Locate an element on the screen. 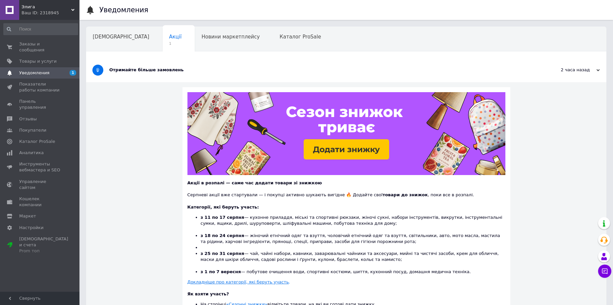  span: Маркет is located at coordinates (27, 216).